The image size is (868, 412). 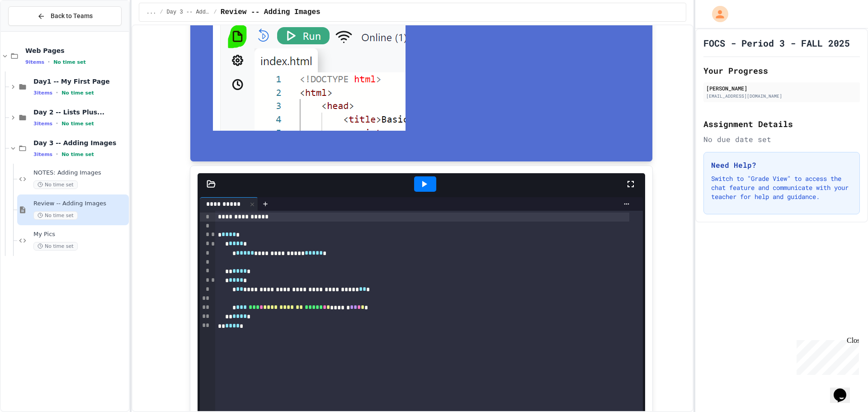 I want to click on h1: FOCS - Period 3 - FALL 2025, so click(x=776, y=43).